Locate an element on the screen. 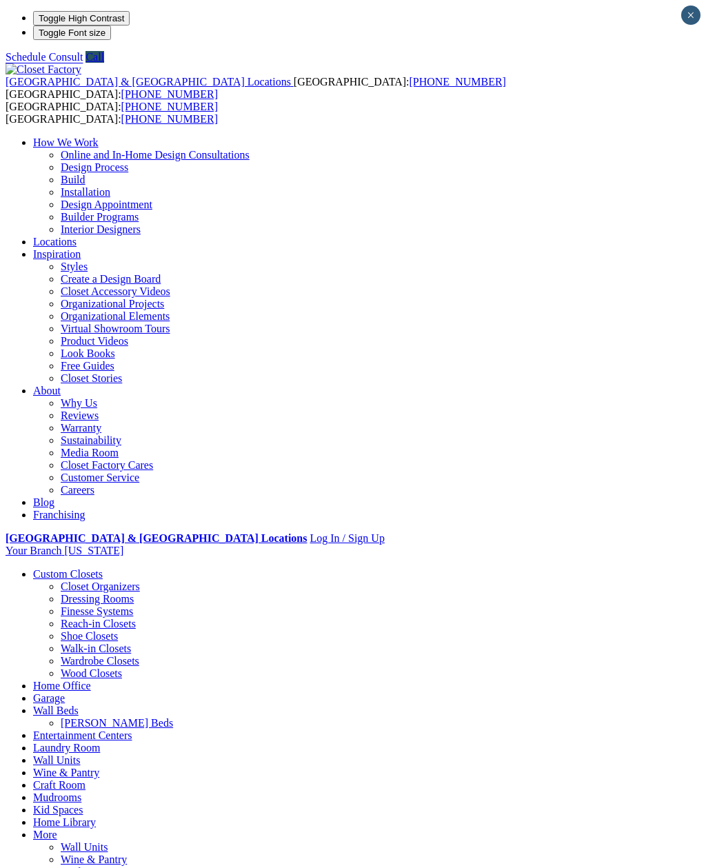 Image resolution: width=706 pixels, height=868 pixels. a: Why Us is located at coordinates (79, 403).